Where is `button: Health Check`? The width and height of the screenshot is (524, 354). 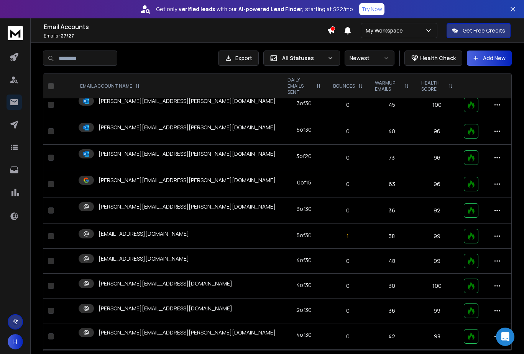 button: Health Check is located at coordinates (433, 58).